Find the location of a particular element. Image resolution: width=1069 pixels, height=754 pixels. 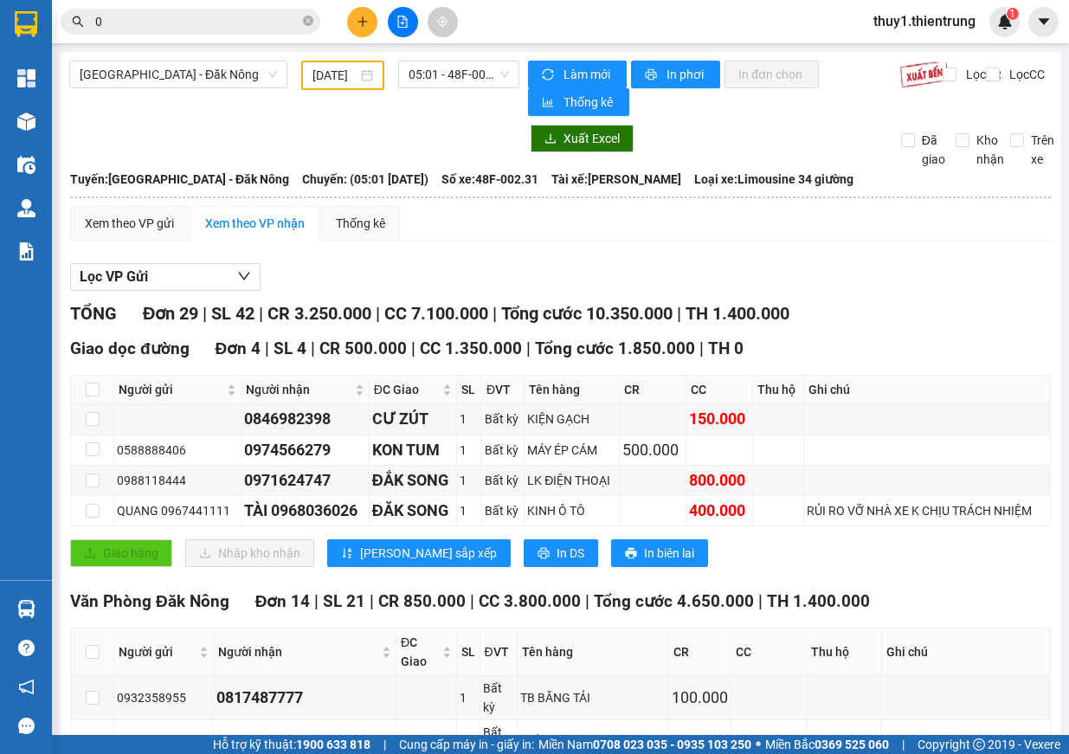

div: 0817487777 is located at coordinates (305, 697).